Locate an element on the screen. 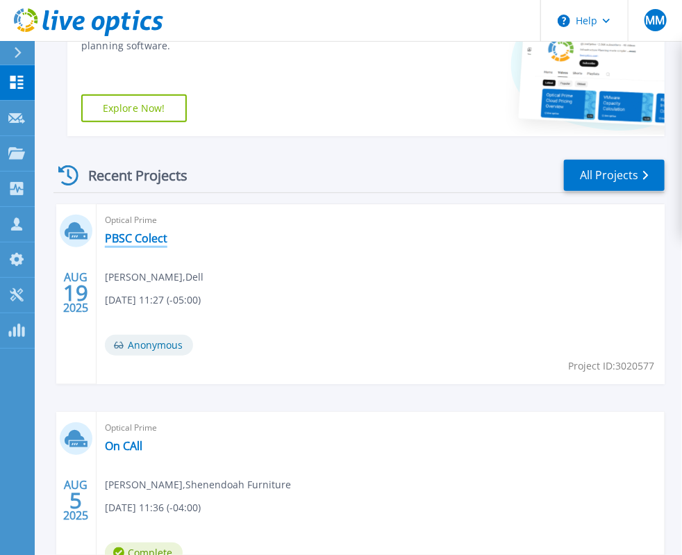 This screenshot has height=555, width=682. span: 5 is located at coordinates (76, 500).